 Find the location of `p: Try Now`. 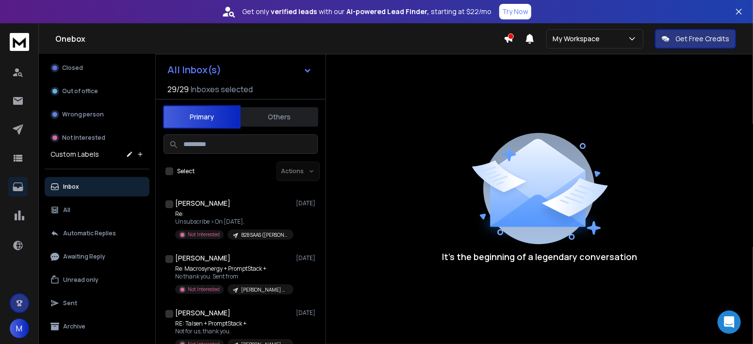

p: Try Now is located at coordinates (515, 12).